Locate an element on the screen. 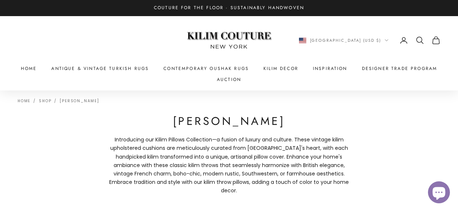  summary: Kilim Decor is located at coordinates (281, 69).